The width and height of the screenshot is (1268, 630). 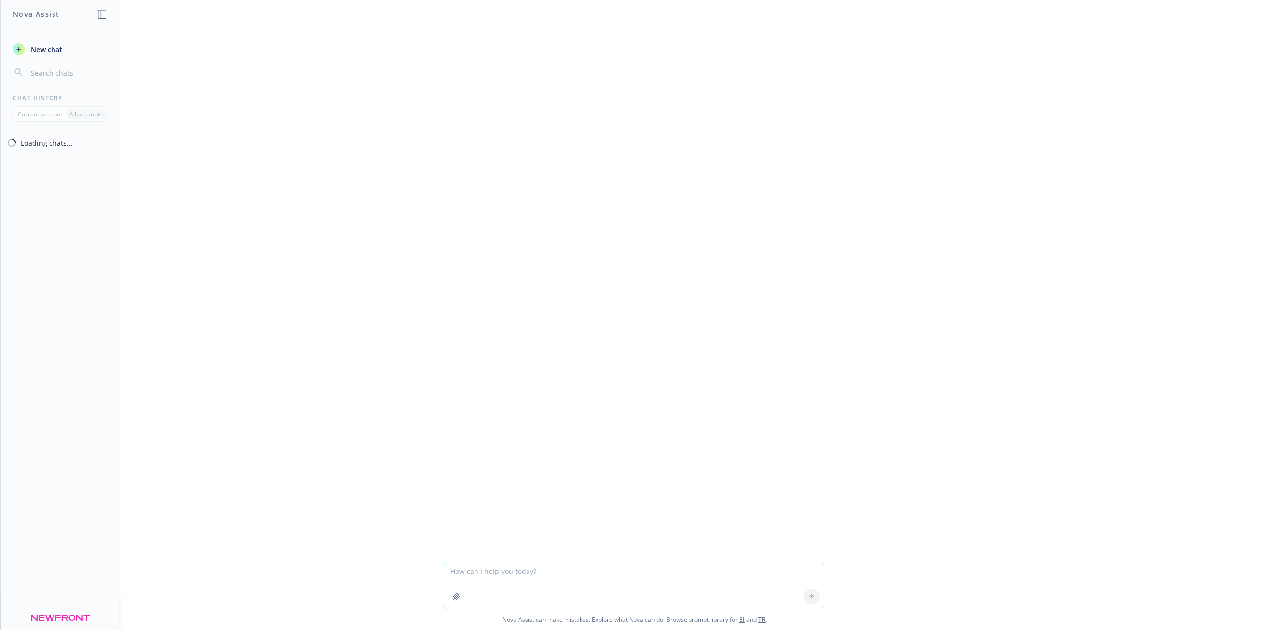 What do you see at coordinates (60, 143) in the screenshot?
I see `button: Loading chats...` at bounding box center [60, 143].